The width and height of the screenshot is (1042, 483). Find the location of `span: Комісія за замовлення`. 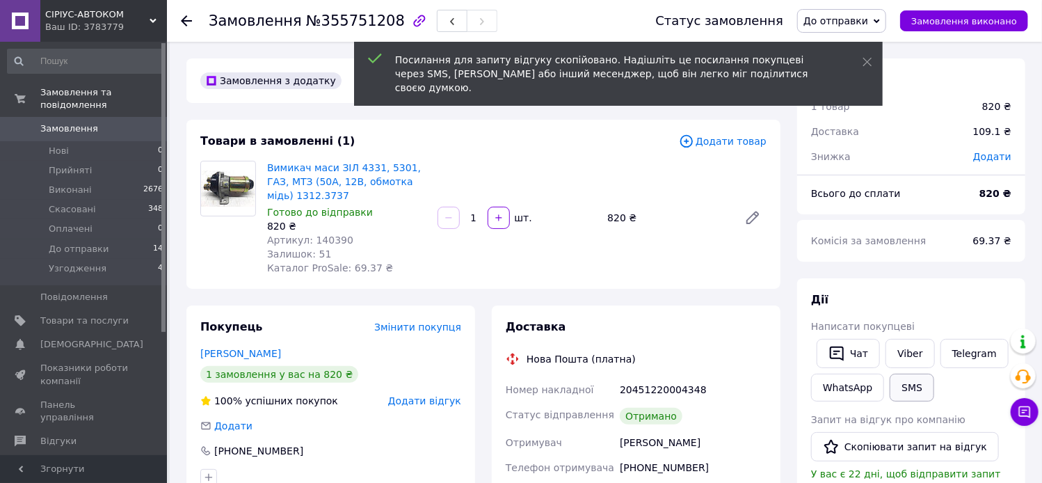

span: Комісія за замовлення is located at coordinates (869, 241).